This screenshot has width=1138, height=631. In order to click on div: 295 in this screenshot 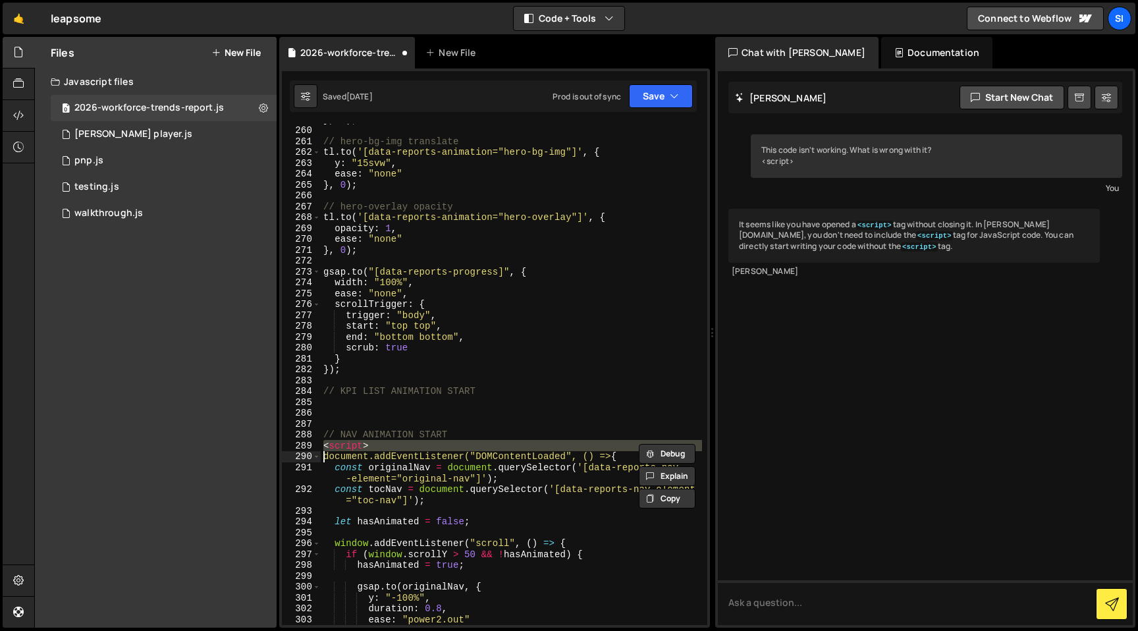, I will do `click(301, 533)`.